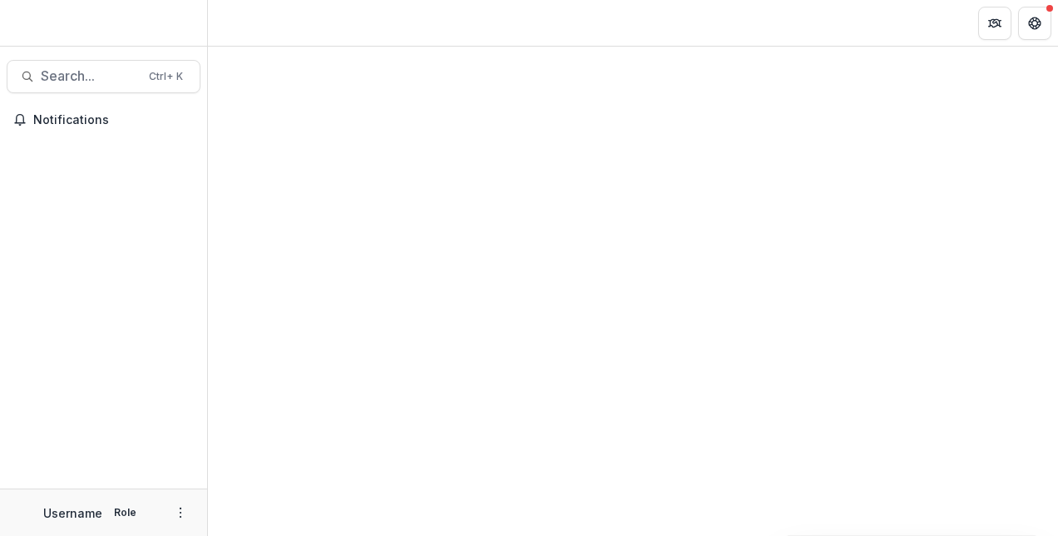 This screenshot has width=1058, height=536. Describe the element at coordinates (113, 120) in the screenshot. I see `span: Notifications` at that location.